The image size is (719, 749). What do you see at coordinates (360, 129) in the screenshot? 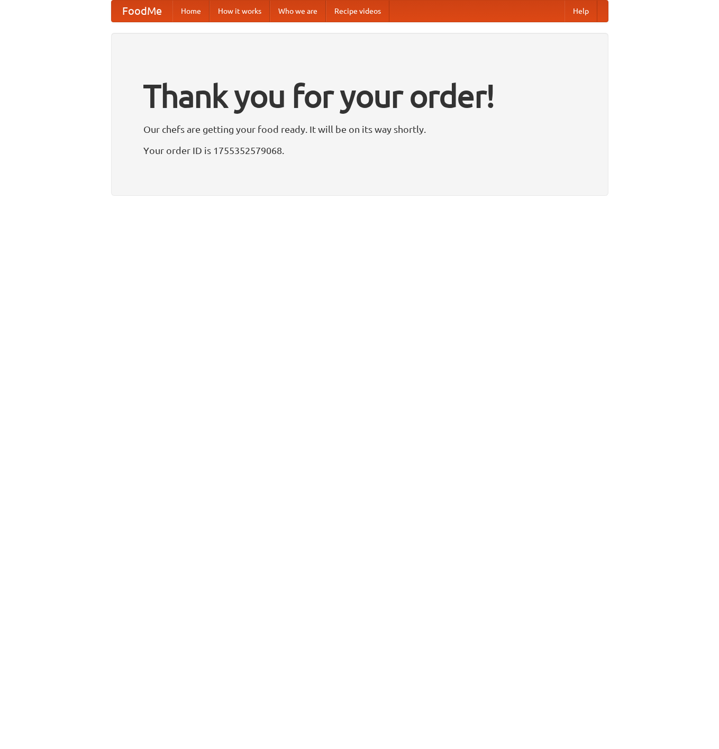
I see `p: Our chefs are getting your food ready. It will be on its way shortly.` at bounding box center [360, 129].